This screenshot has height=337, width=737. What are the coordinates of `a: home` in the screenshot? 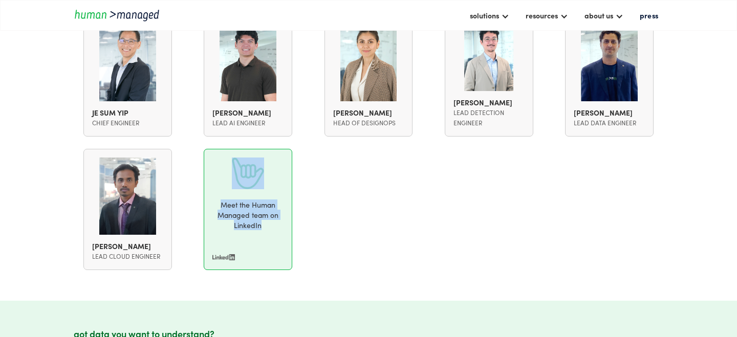 It's located at (120, 15).